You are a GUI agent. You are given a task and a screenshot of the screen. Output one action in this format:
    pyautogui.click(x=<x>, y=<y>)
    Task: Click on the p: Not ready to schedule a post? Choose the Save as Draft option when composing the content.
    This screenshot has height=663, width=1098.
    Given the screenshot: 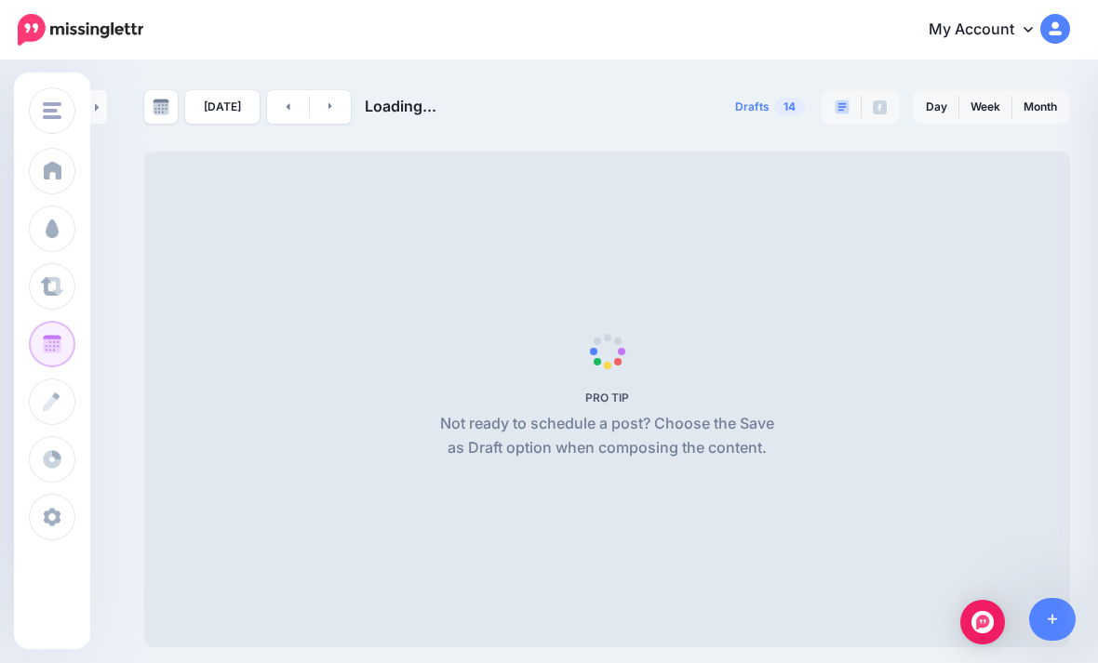 What is the action you would take?
    pyautogui.click(x=607, y=436)
    